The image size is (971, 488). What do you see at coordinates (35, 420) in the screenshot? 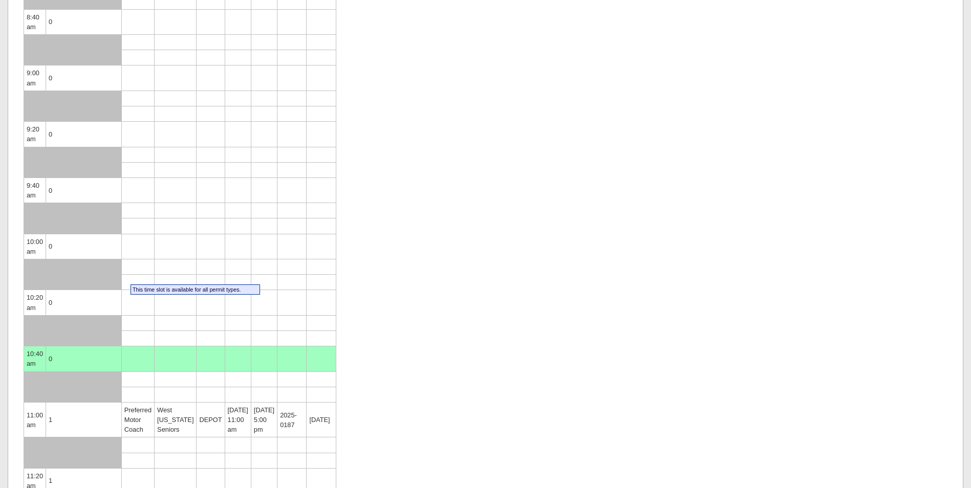
I see `td: 11:00 am` at bounding box center [35, 420].